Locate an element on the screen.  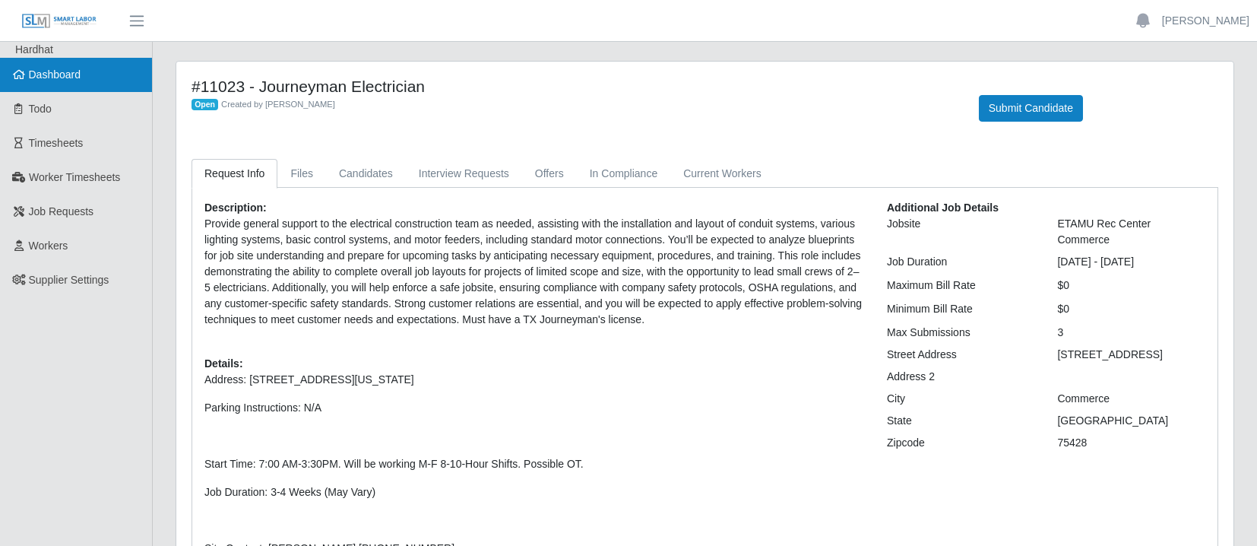
div: Zipcode is located at coordinates (961, 442).